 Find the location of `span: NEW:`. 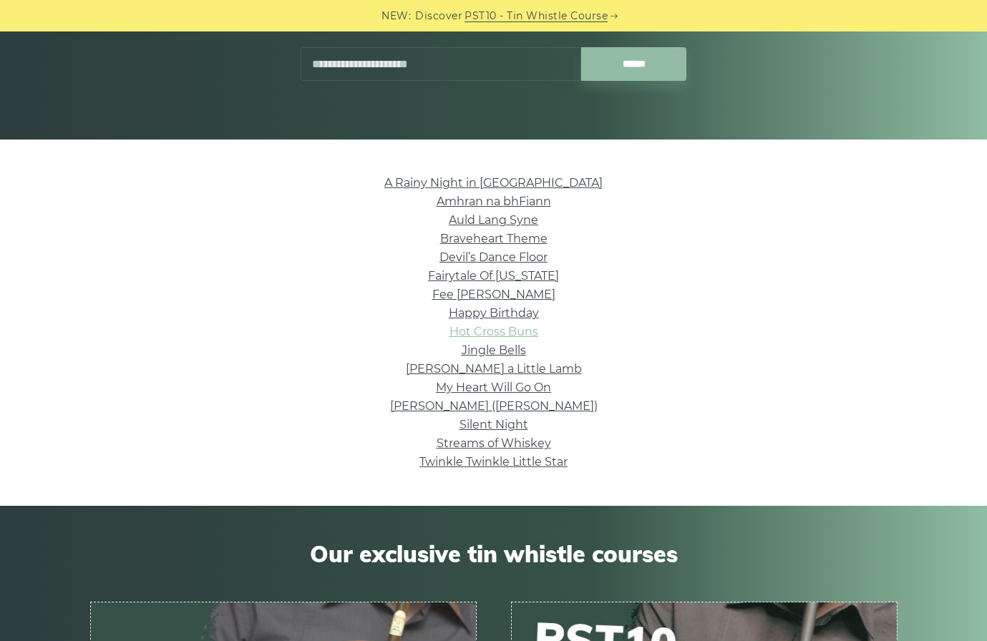

span: NEW: is located at coordinates (396, 16).